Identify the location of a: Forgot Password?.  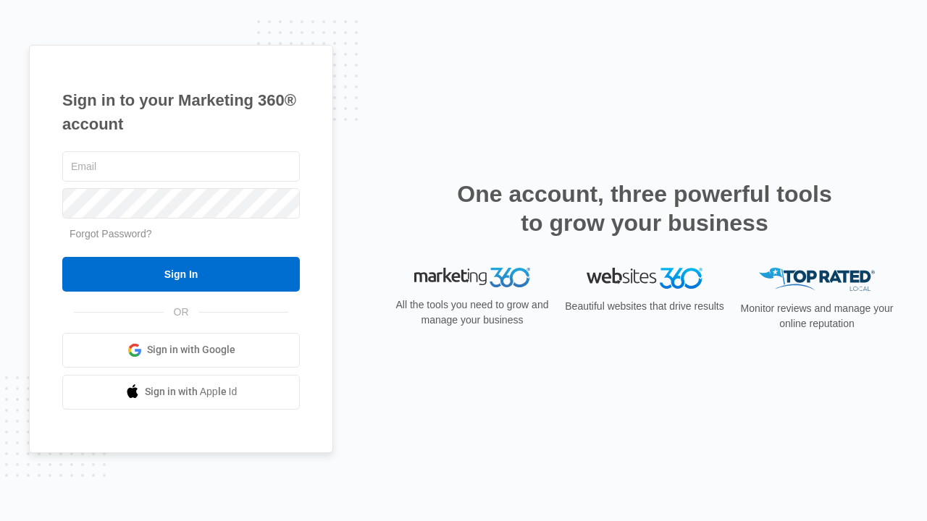
(111, 234).